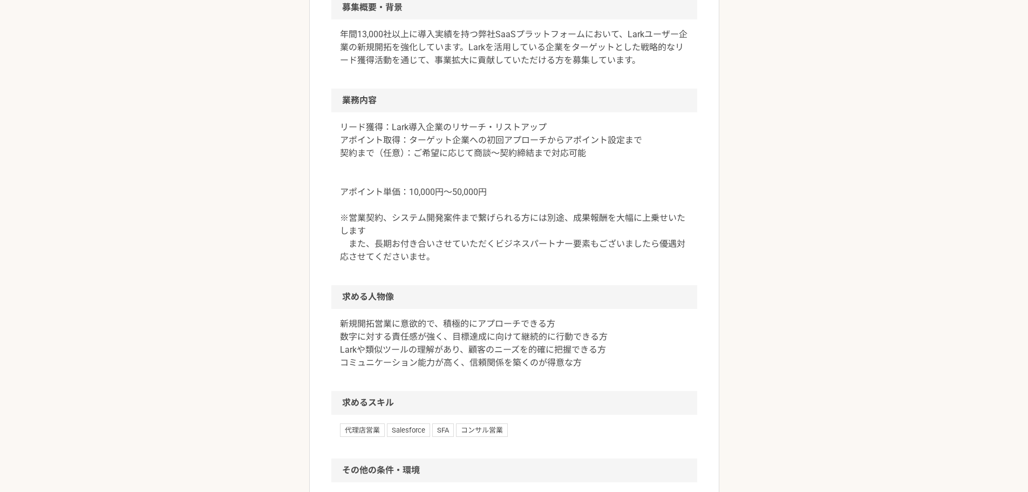 Image resolution: width=1028 pixels, height=492 pixels. I want to click on span: SFA, so click(443, 430).